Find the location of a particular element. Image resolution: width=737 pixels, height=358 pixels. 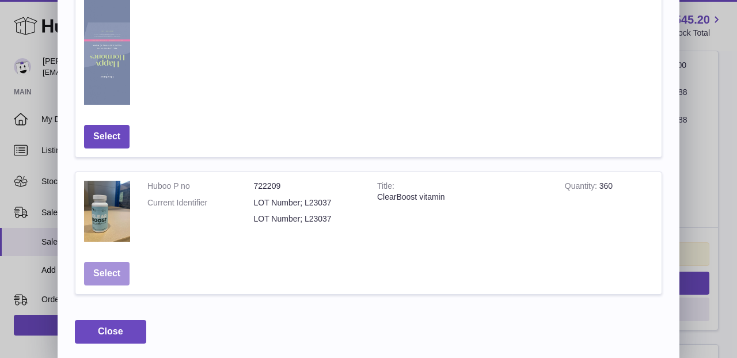

dt: Current Identifier is located at coordinates (200, 203).